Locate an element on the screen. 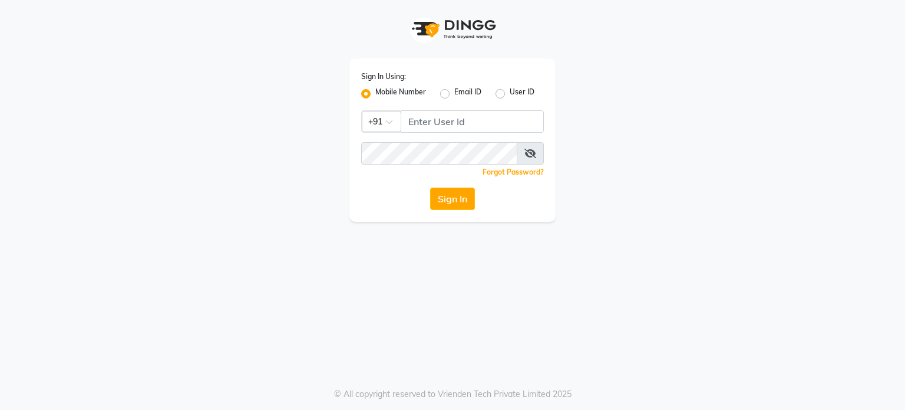  label: Mobile Number is located at coordinates (401, 94).